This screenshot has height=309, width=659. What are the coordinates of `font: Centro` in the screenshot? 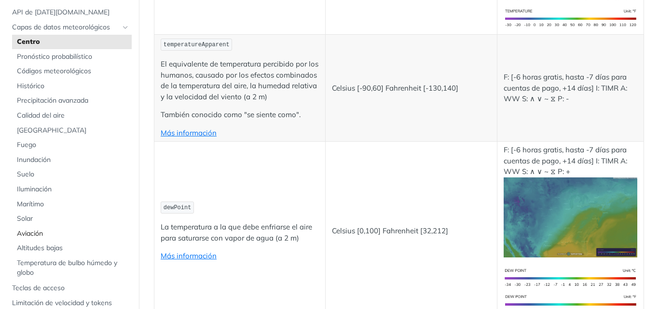 It's located at (28, 41).